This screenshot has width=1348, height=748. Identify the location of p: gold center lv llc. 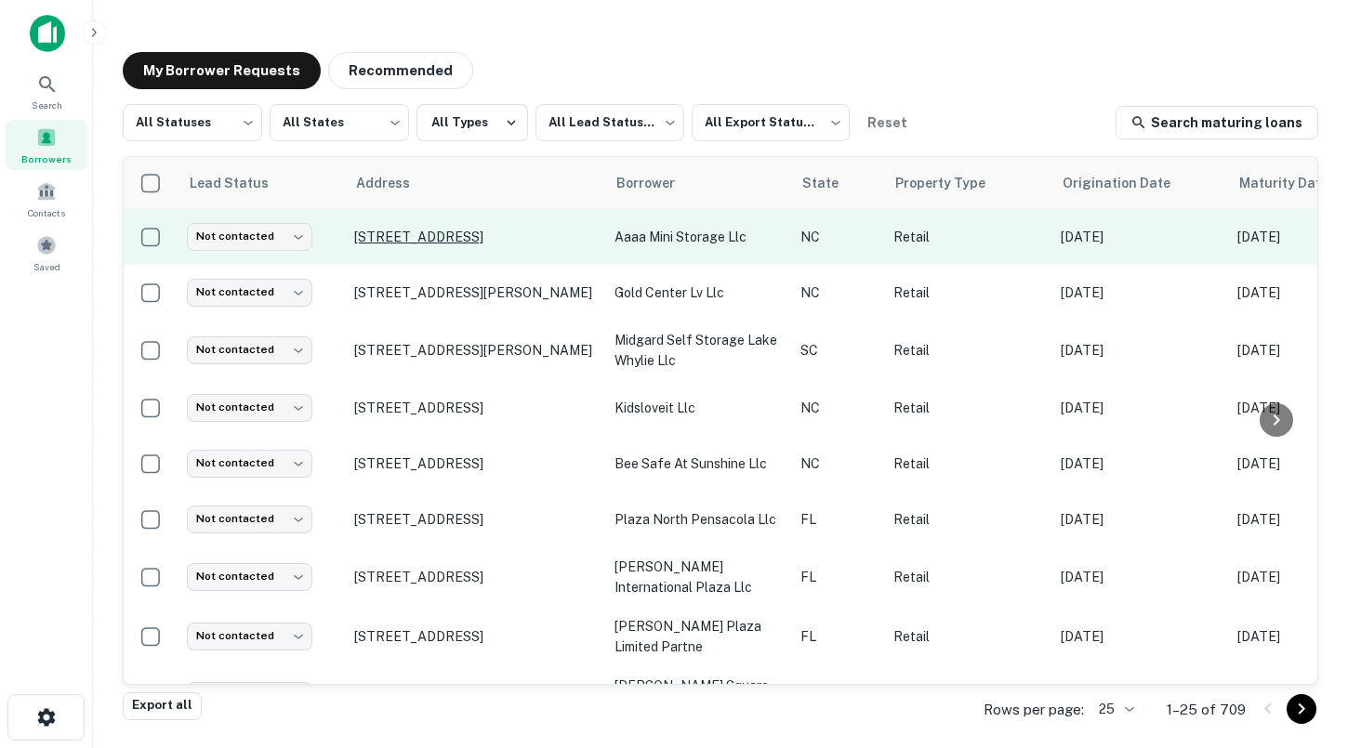
(698, 293).